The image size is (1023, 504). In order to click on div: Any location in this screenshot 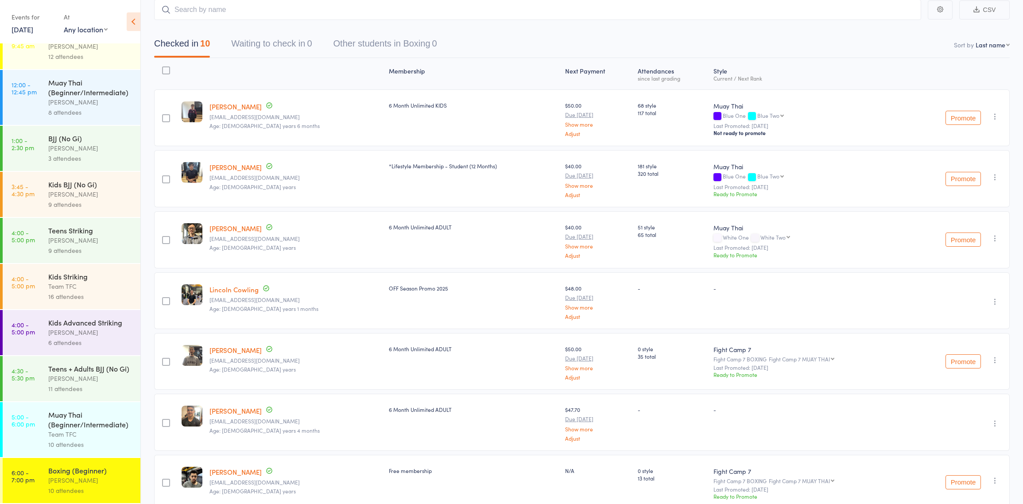, I will do `click(85, 29)`.